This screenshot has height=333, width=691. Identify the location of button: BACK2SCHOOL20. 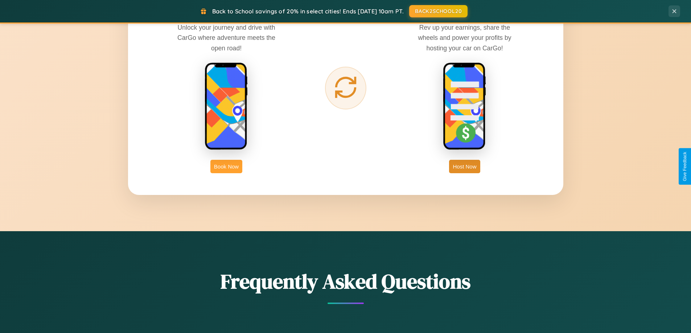
(438, 11).